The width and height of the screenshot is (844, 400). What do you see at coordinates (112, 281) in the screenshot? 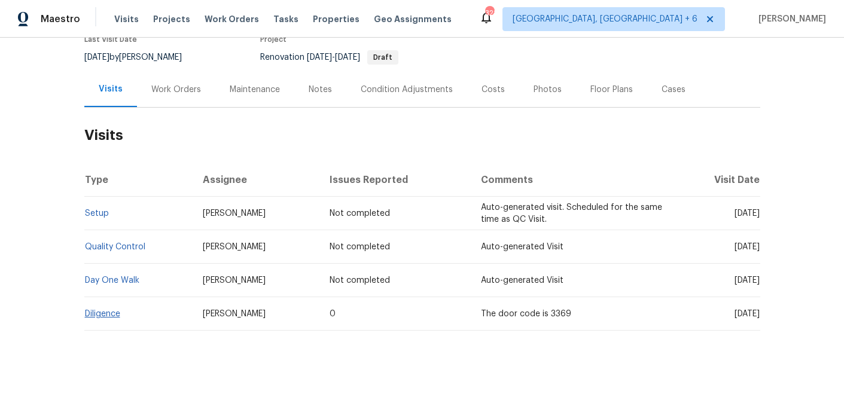
I see `a: Day One Walk` at bounding box center [112, 281].